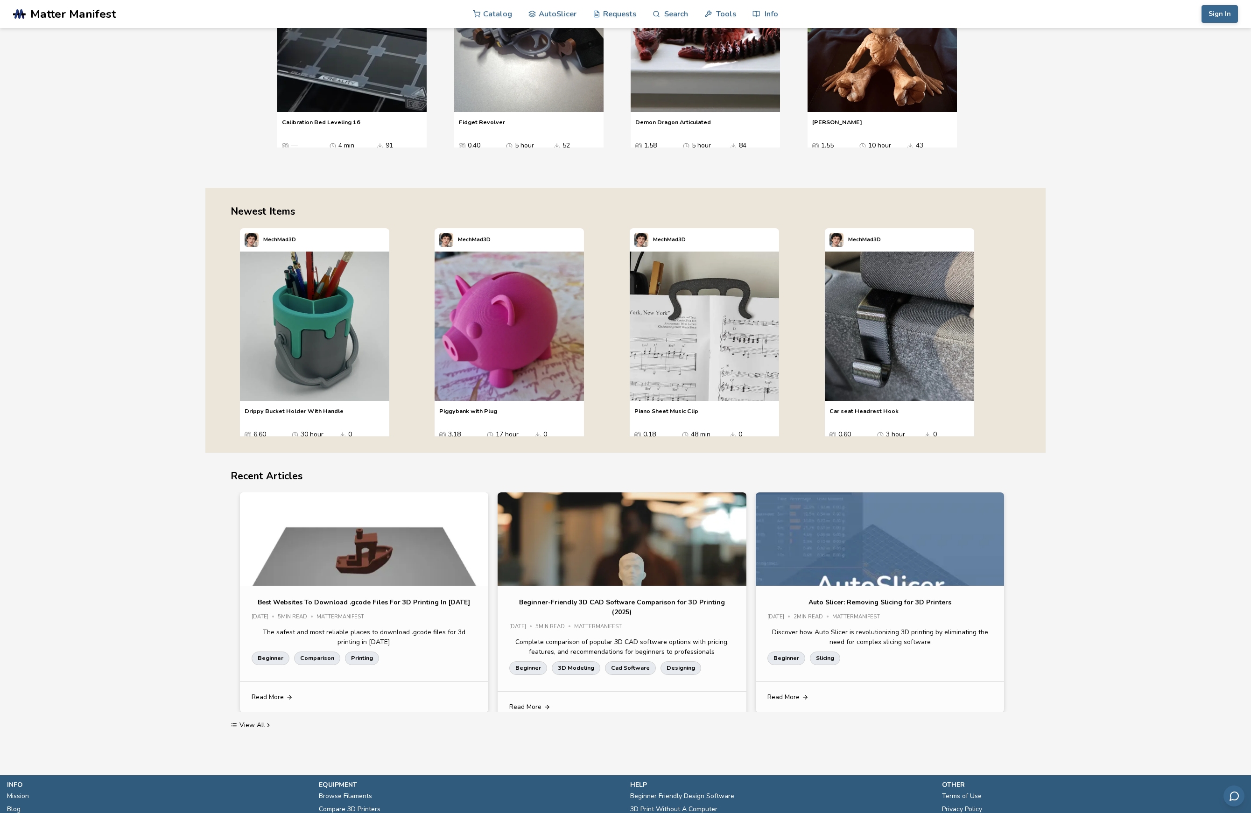 The width and height of the screenshot is (1251, 813). I want to click on a: Browse Filaments, so click(345, 796).